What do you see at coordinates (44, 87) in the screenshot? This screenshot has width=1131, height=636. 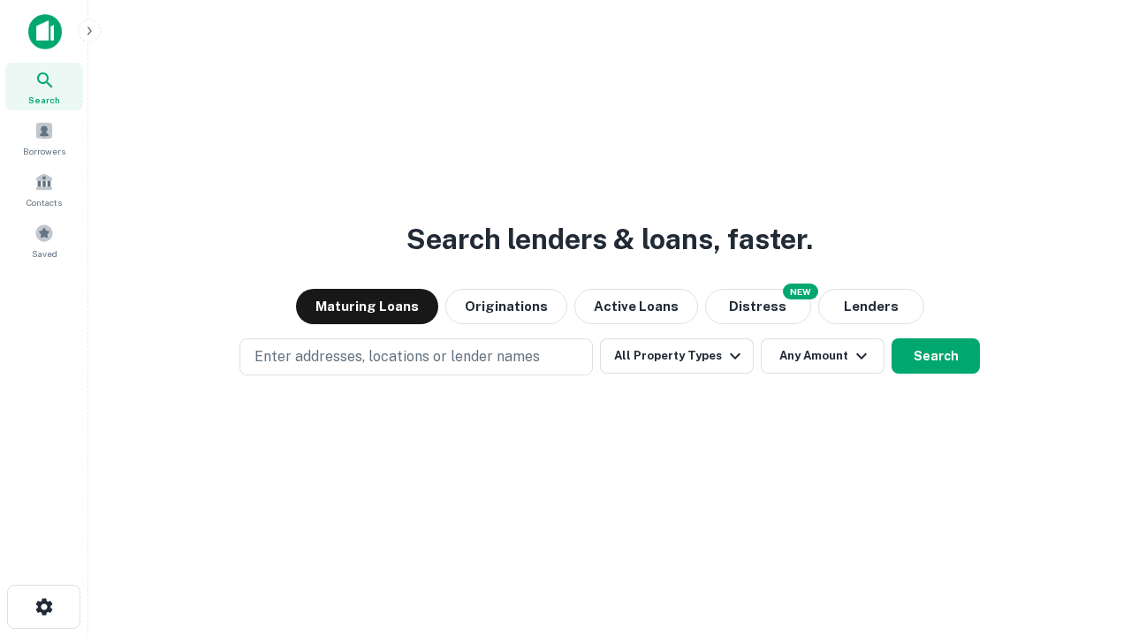 I see `div: Search` at bounding box center [44, 87].